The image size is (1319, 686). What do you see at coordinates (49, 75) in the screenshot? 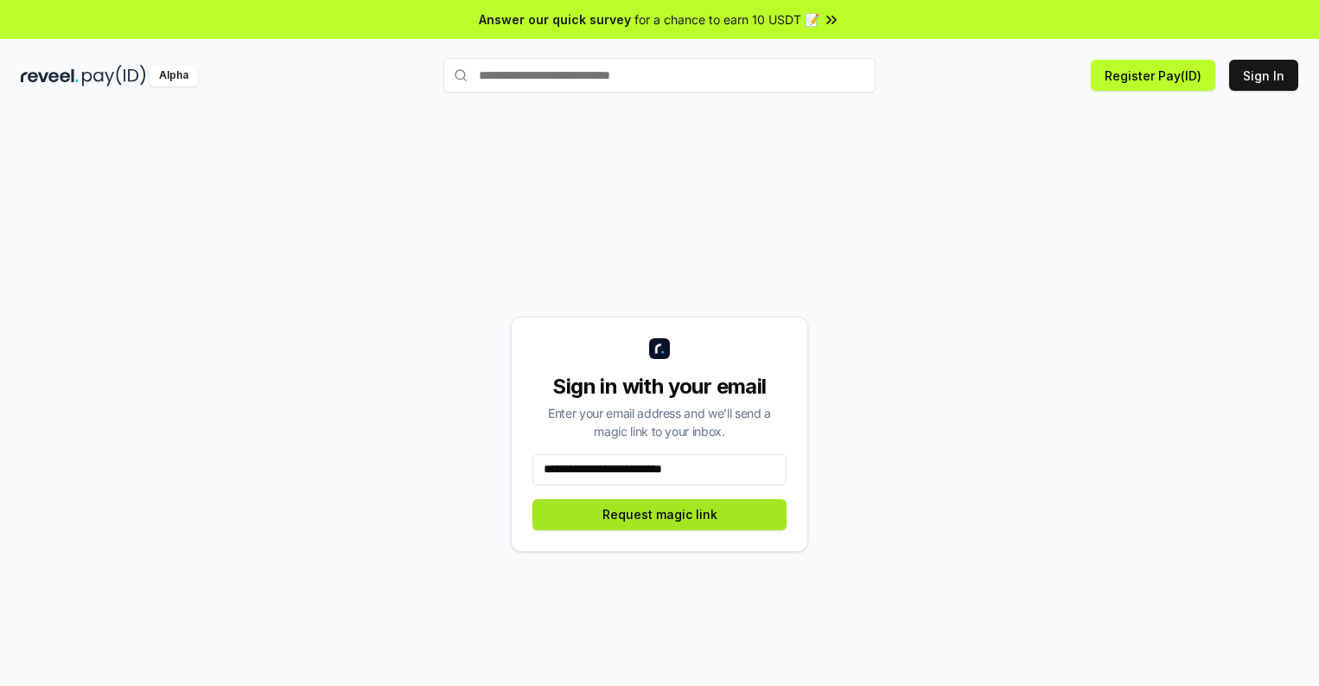
I see `img: reveel_dark` at bounding box center [49, 75].